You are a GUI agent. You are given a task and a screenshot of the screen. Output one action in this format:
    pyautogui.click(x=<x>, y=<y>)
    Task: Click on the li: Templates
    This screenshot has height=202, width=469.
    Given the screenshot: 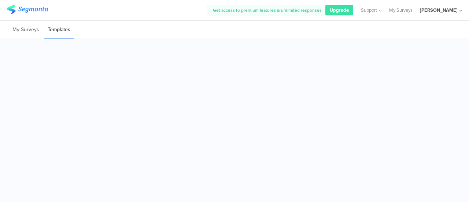 What is the action you would take?
    pyautogui.click(x=59, y=30)
    